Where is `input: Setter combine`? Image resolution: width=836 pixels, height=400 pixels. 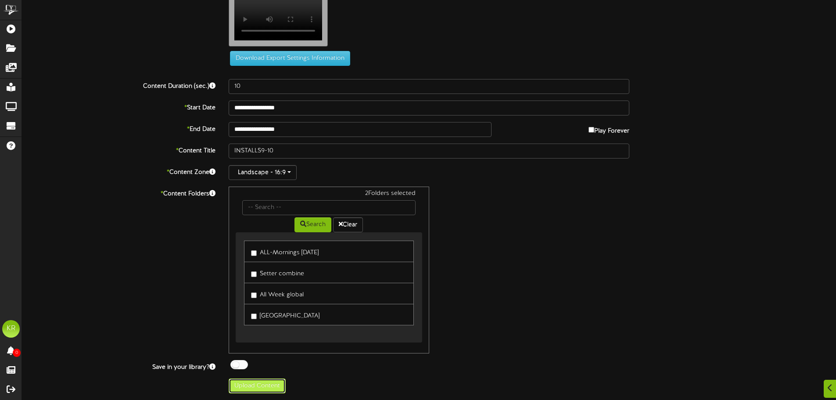 input: Setter combine is located at coordinates (254, 274).